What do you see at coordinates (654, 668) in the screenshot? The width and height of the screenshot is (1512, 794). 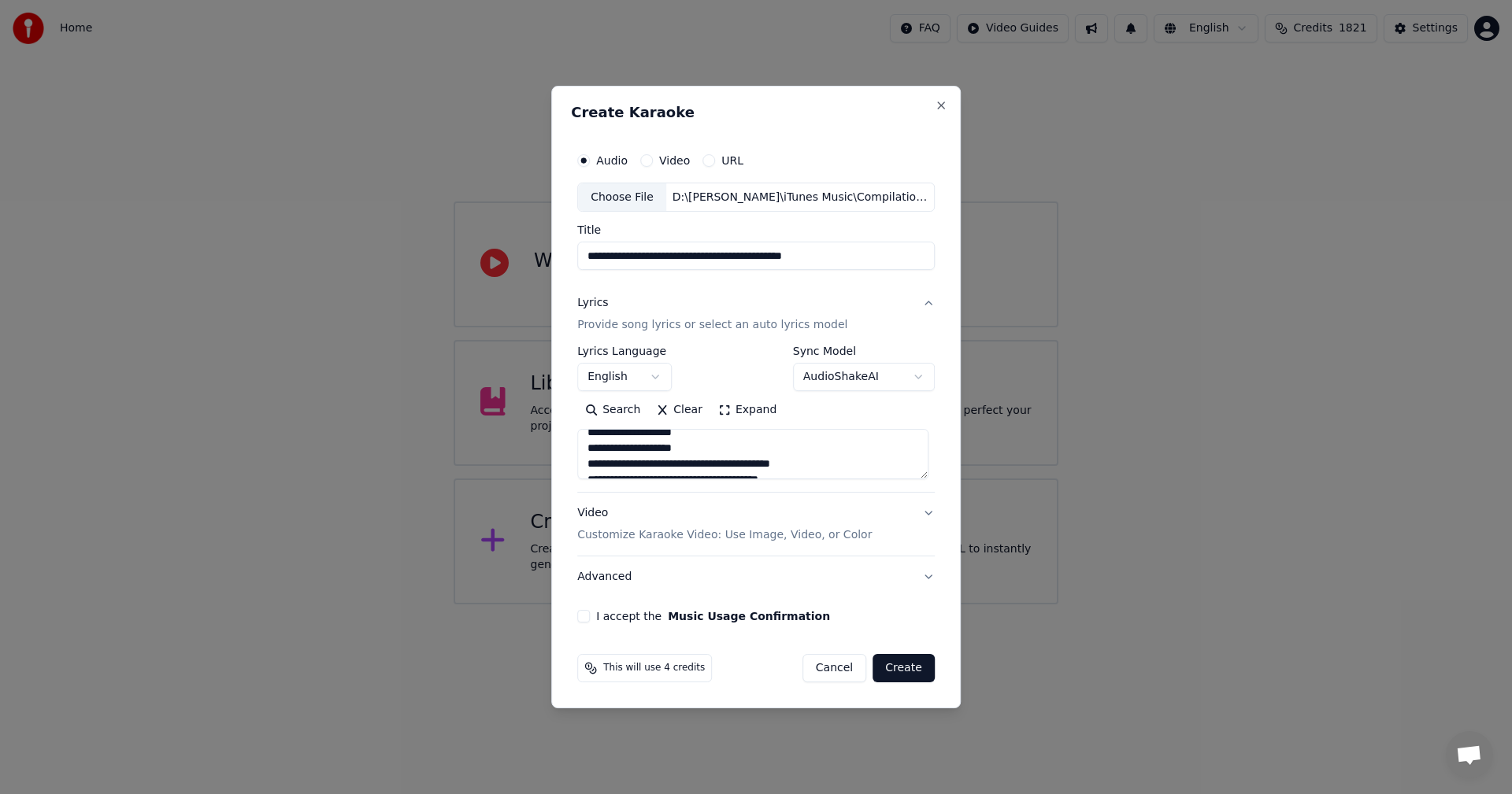 I see `span: This will use 4 credits` at bounding box center [654, 668].